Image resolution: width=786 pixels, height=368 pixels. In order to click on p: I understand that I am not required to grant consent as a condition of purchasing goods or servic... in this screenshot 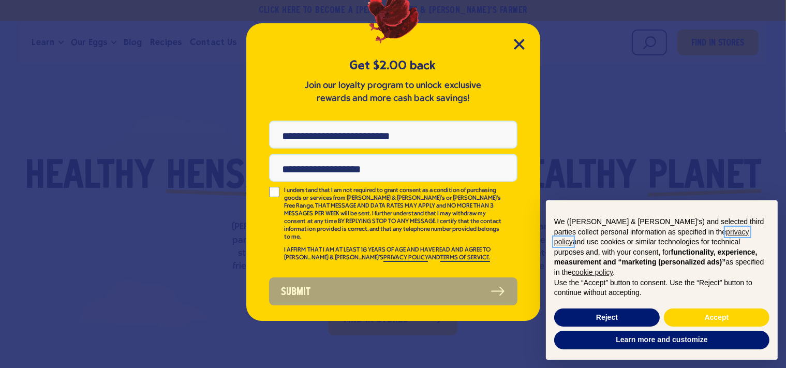, I will do `click(394, 214)`.